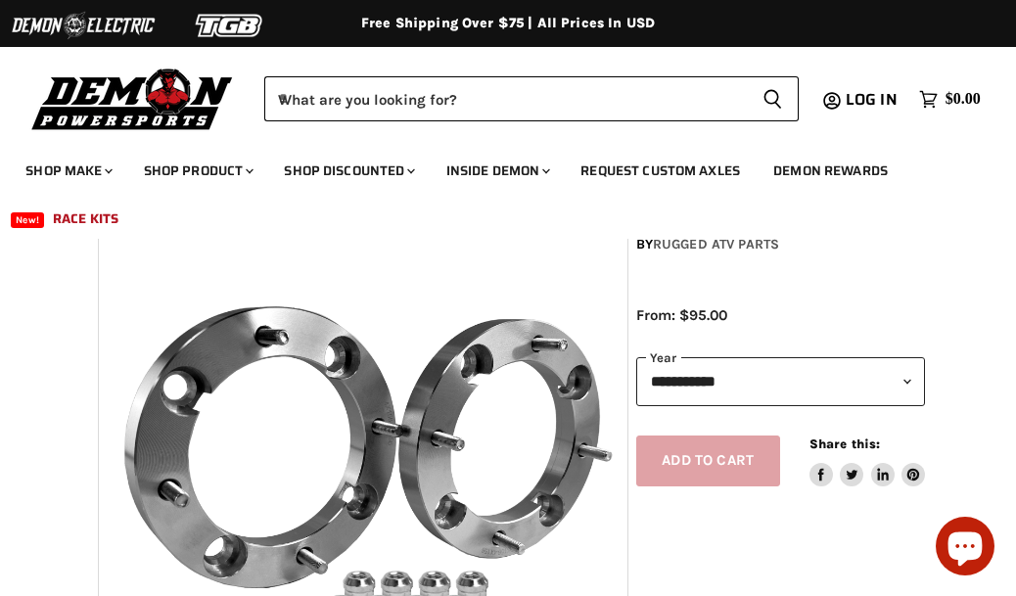 The height and width of the screenshot is (596, 1016). I want to click on aside: Share this:, so click(867, 461).